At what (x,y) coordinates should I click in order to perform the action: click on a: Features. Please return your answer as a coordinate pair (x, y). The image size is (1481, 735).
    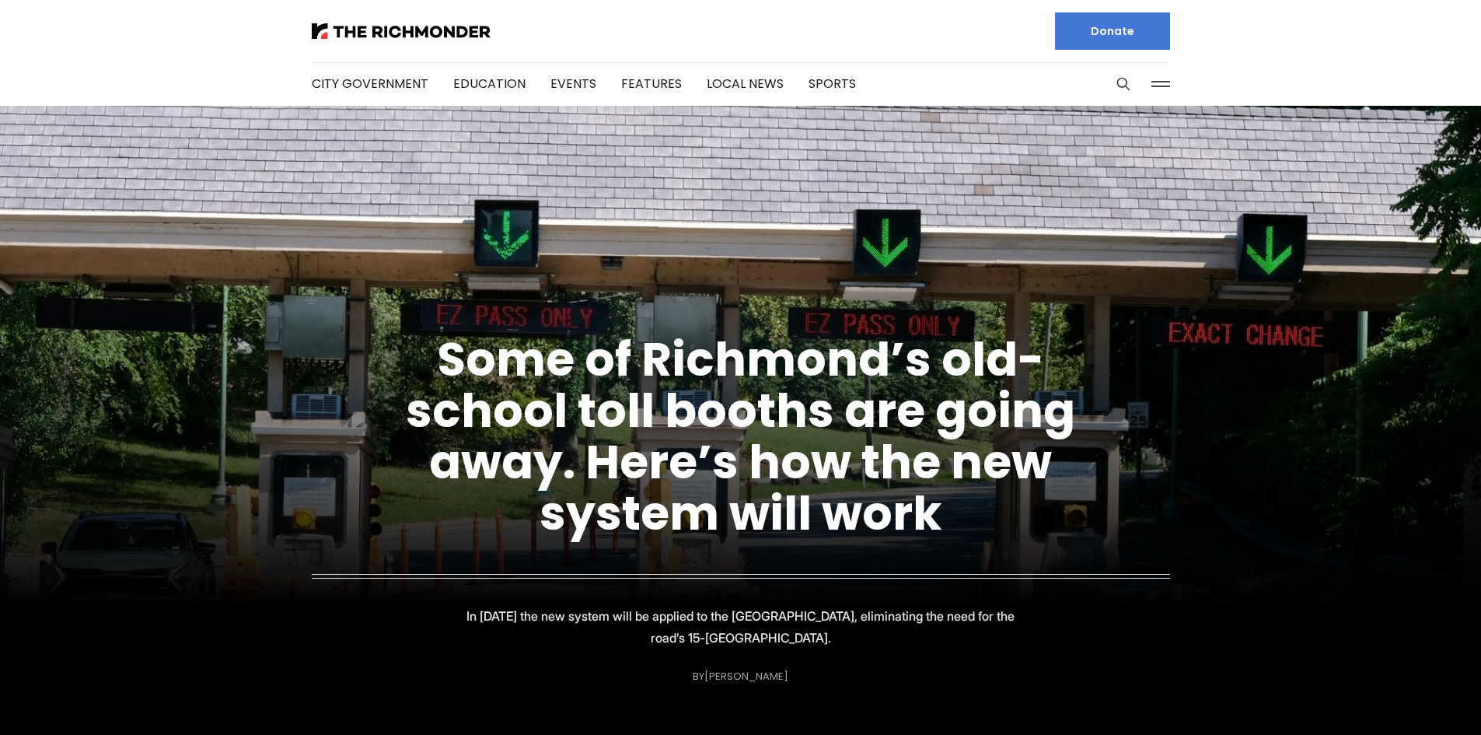
    Looking at the image, I should click on (652, 83).